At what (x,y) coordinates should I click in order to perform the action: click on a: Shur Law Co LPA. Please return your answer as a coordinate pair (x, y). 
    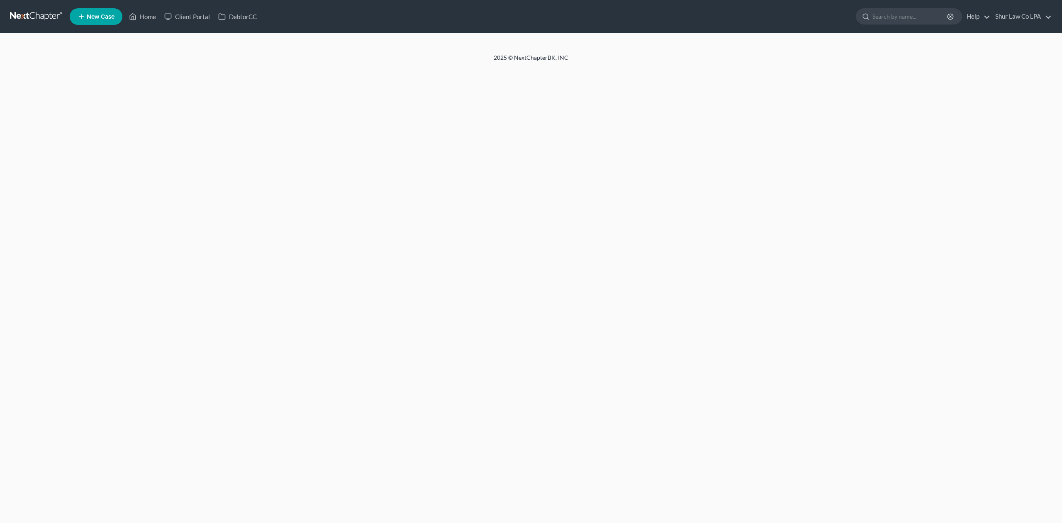
    Looking at the image, I should click on (1022, 17).